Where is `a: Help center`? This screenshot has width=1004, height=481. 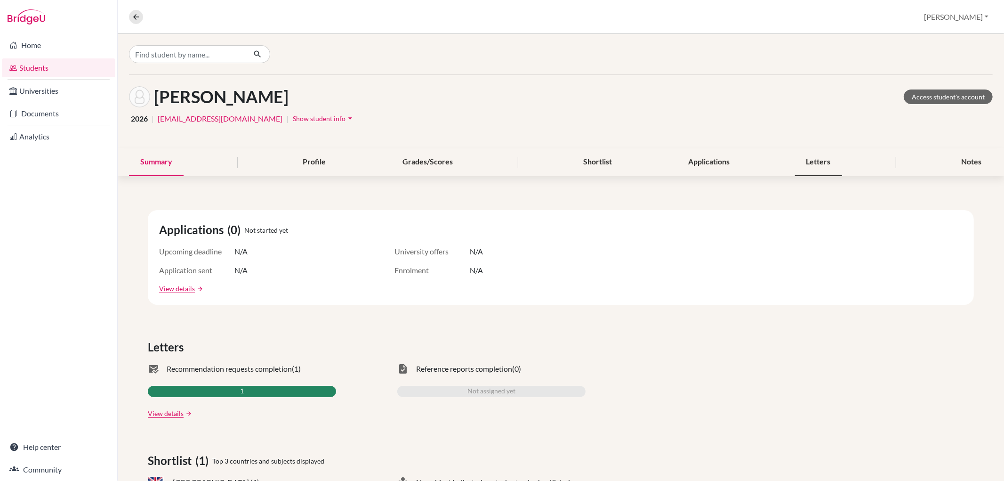
a: Help center is located at coordinates (58, 447).